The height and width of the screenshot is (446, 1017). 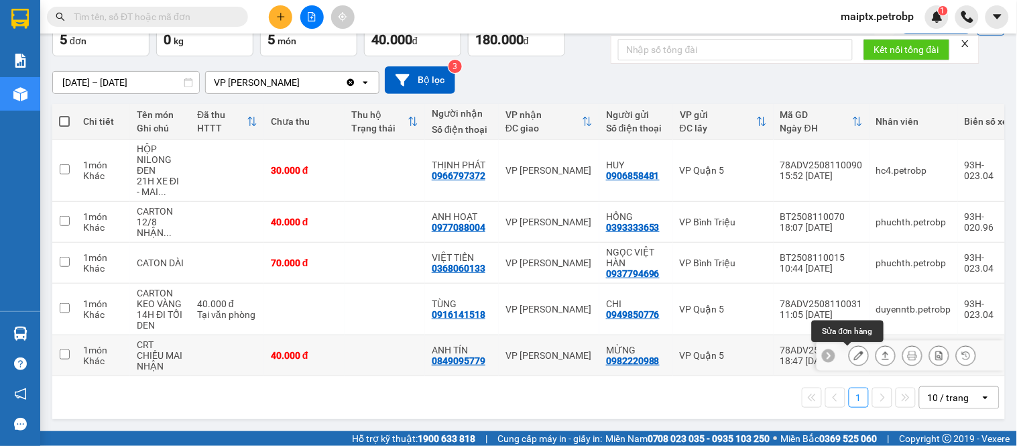 I want to click on div: Thu hộ, so click(x=379, y=115).